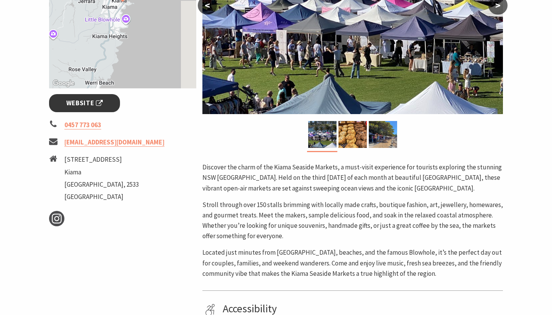 The width and height of the screenshot is (552, 315). I want to click on p: Discover the charm of the Kiama Seaside Markets, a must-visit experience for tourists exploring t..., so click(353, 178).